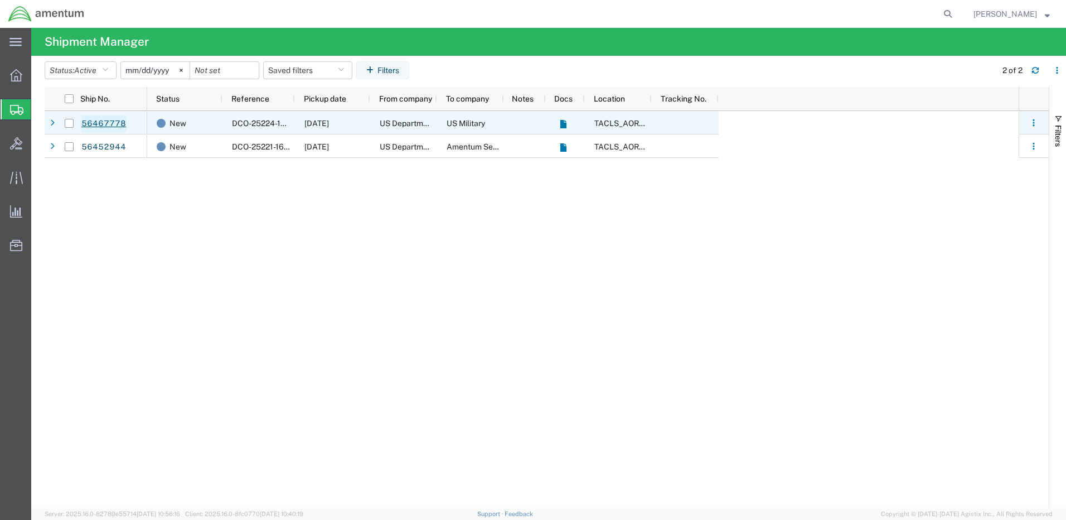 The height and width of the screenshot is (520, 1066). What do you see at coordinates (308, 70) in the screenshot?
I see `button: Saved filters` at bounding box center [308, 70].